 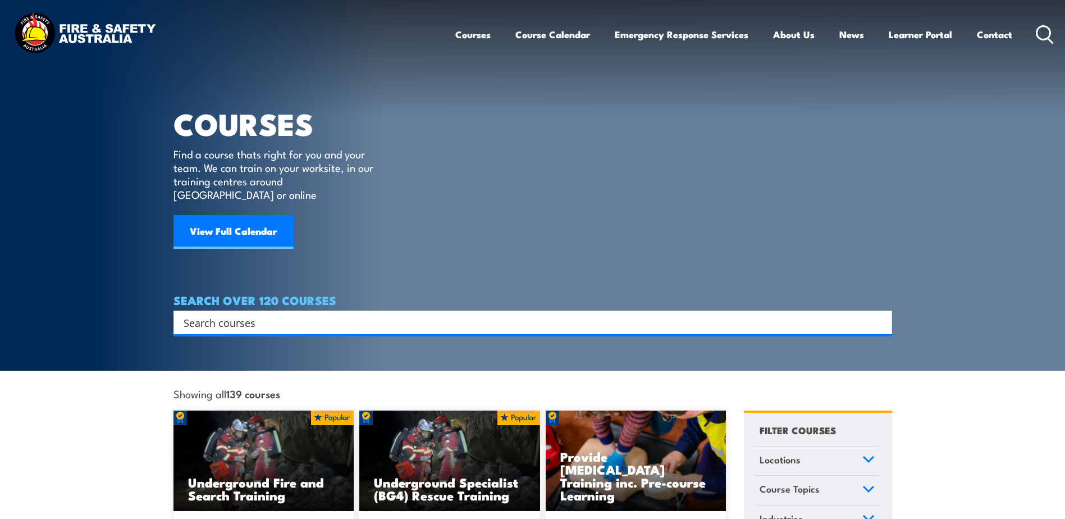 What do you see at coordinates (817, 461) in the screenshot?
I see `a: Locations` at bounding box center [817, 461].